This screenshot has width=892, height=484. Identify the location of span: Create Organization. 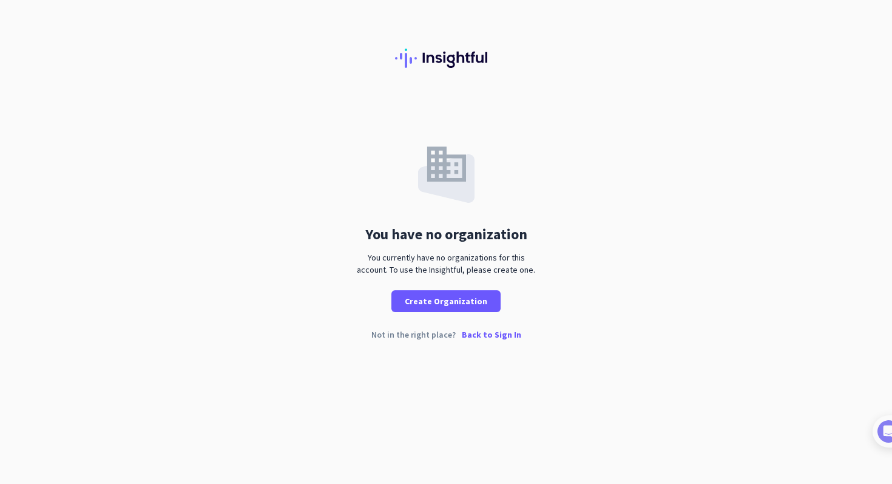
(446, 301).